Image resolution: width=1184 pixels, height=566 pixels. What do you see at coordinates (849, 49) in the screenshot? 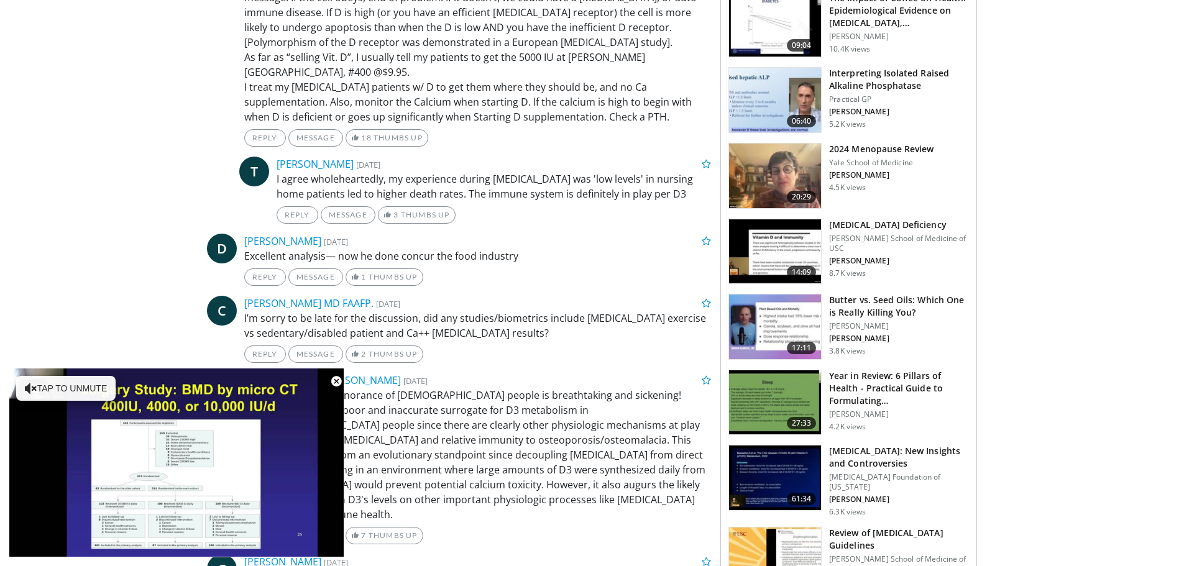
I see `p: 10.4K views` at bounding box center [849, 49].